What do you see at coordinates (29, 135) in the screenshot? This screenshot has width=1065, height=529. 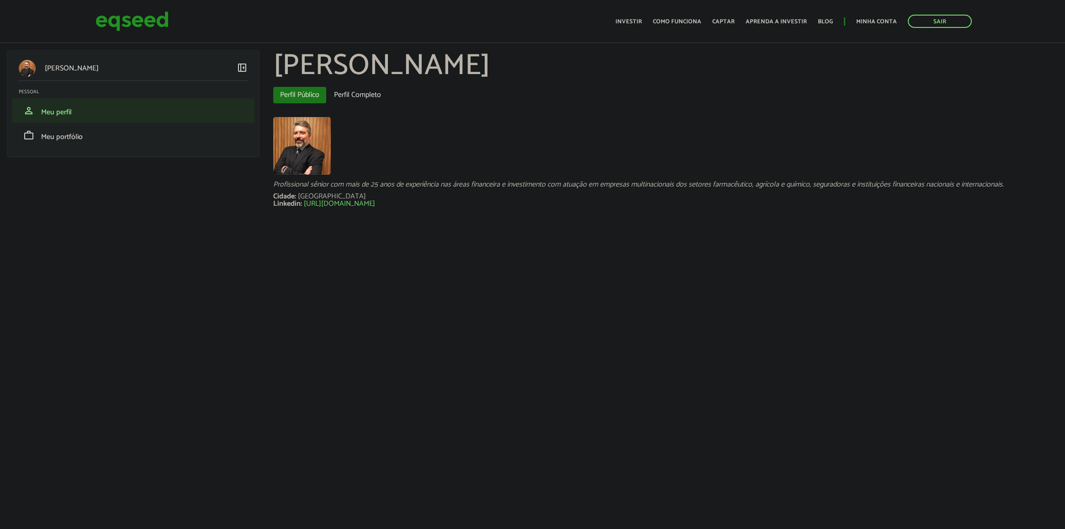 I see `span: work` at bounding box center [29, 135].